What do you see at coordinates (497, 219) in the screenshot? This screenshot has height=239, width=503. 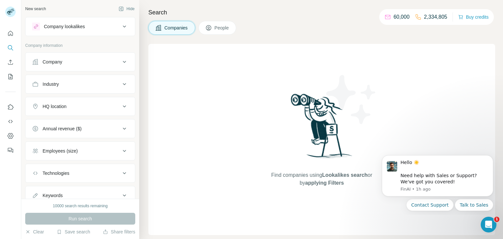 I see `span: 1` at bounding box center [497, 219].